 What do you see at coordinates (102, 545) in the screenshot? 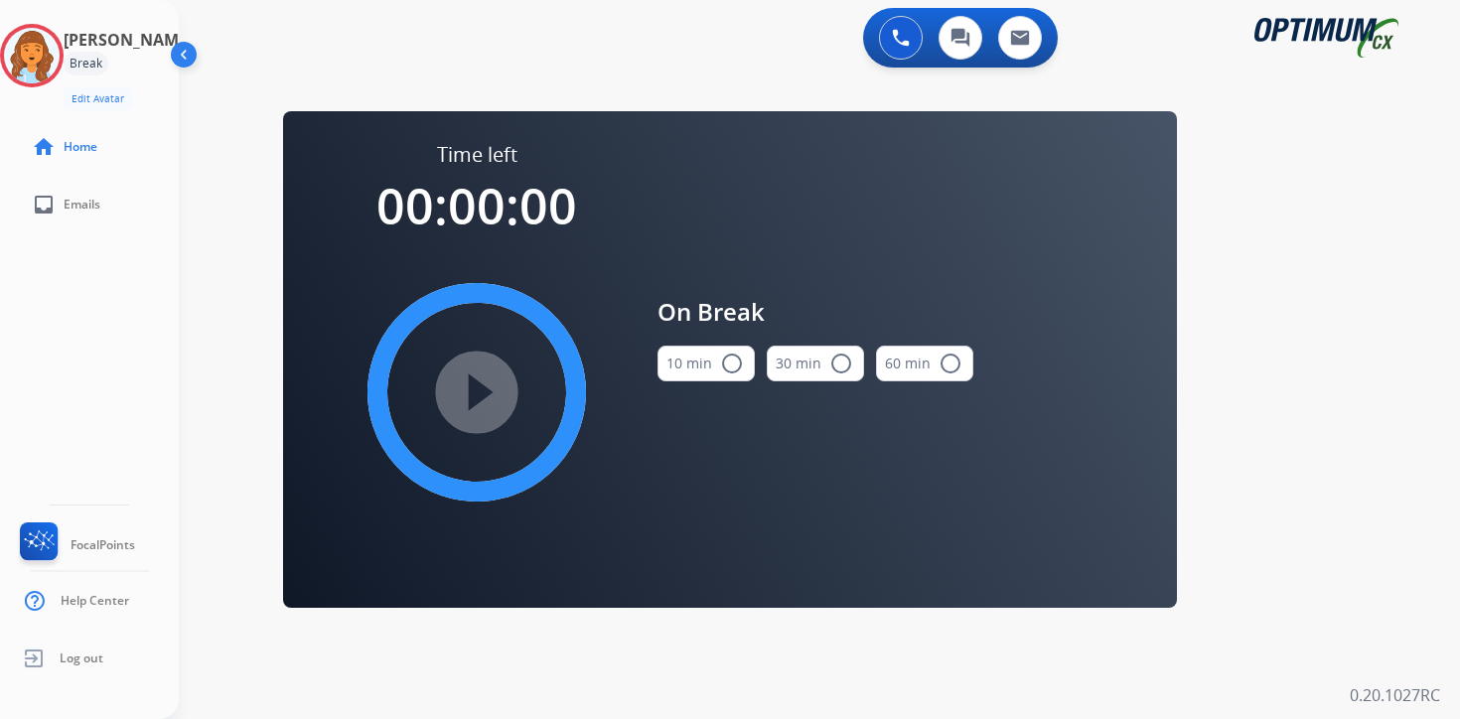
I see `span: FocalPoints` at bounding box center [102, 545].